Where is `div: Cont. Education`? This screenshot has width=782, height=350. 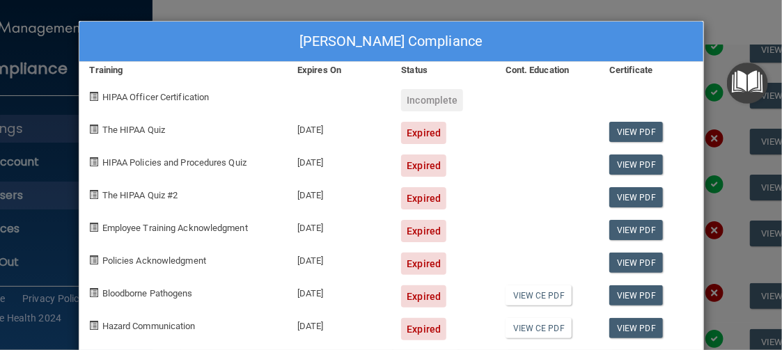
div: Cont. Education is located at coordinates (547, 70).